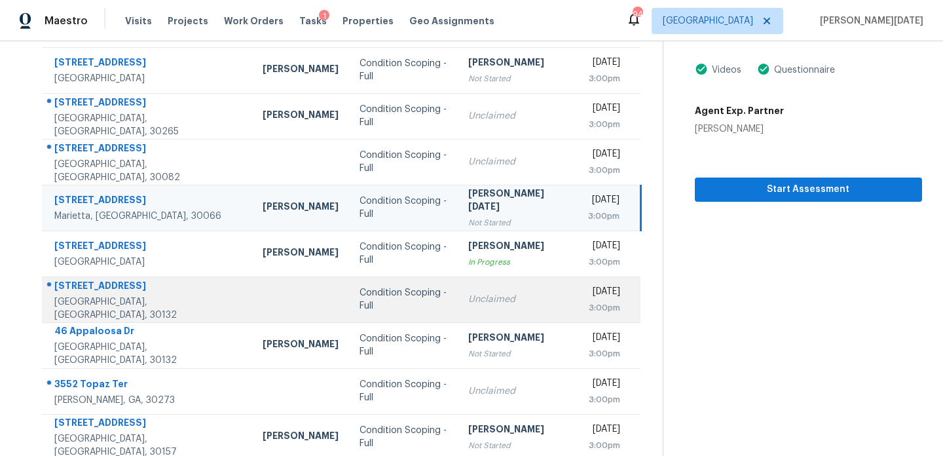  Describe the element at coordinates (452, 21) in the screenshot. I see `span: Geo Assignments` at that location.